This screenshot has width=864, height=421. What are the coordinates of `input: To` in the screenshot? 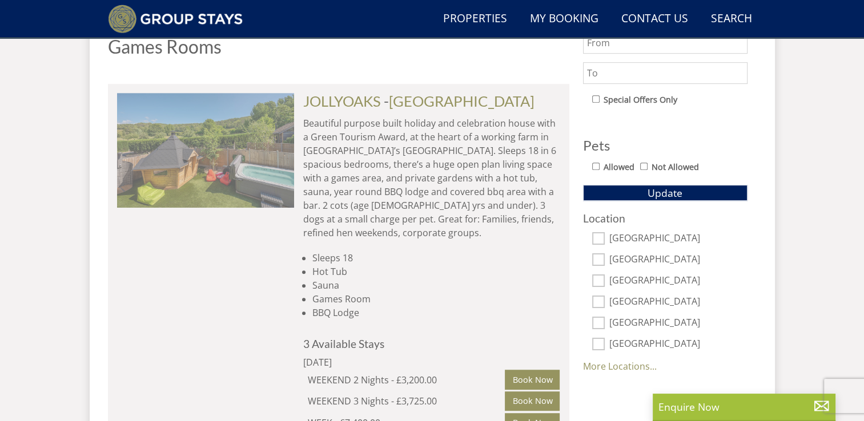 It's located at (665, 73).